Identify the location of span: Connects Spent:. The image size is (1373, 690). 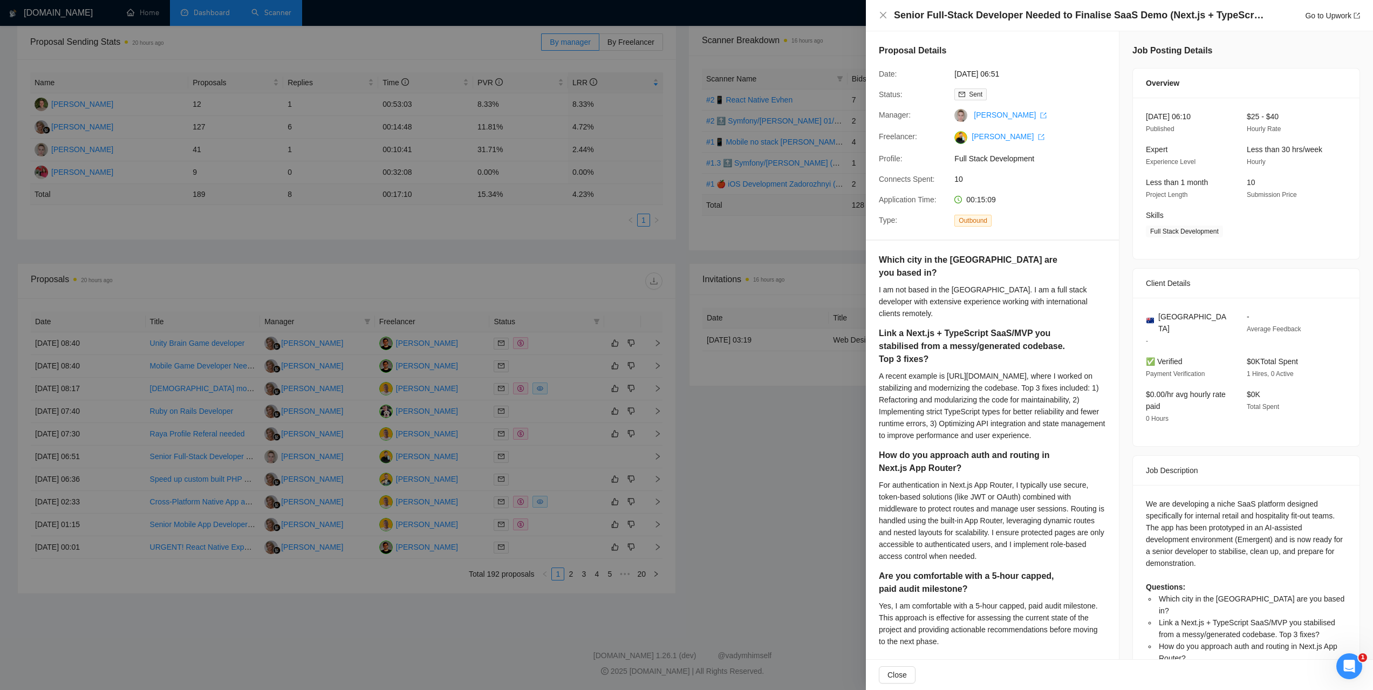
(907, 179).